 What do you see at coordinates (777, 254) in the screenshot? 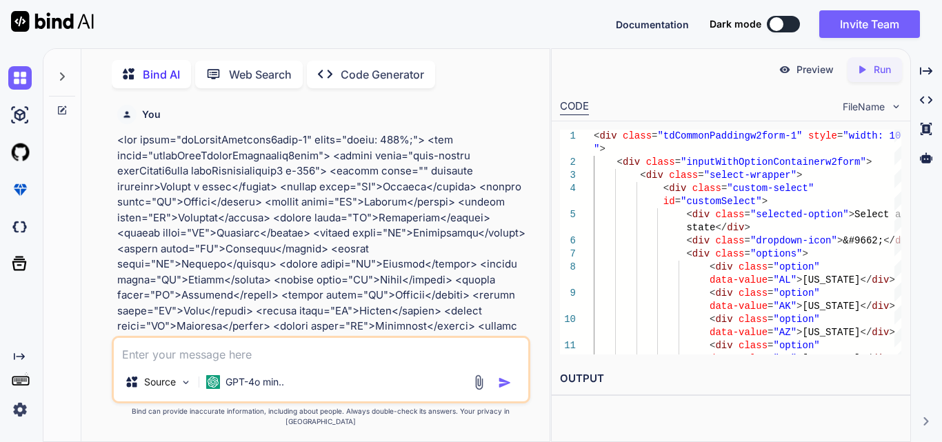
I see `span: "options"` at bounding box center [777, 254].